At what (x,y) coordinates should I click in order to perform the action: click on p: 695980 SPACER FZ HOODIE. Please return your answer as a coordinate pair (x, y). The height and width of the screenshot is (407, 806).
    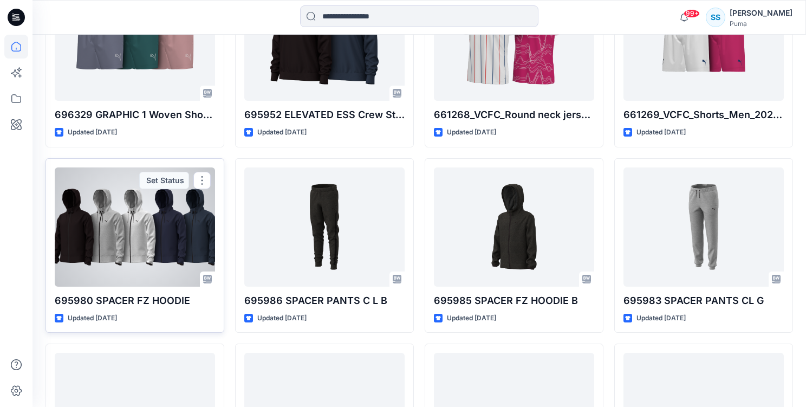
    Looking at the image, I should click on (135, 301).